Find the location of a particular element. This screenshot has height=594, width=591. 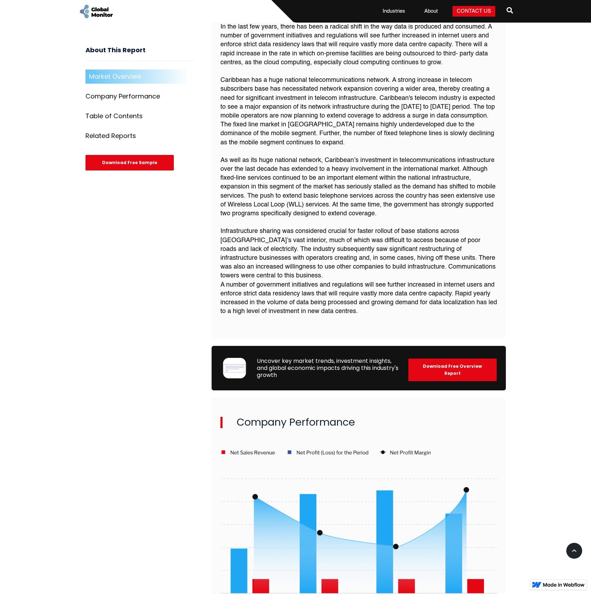

h2: Company Performance is located at coordinates (358, 423).